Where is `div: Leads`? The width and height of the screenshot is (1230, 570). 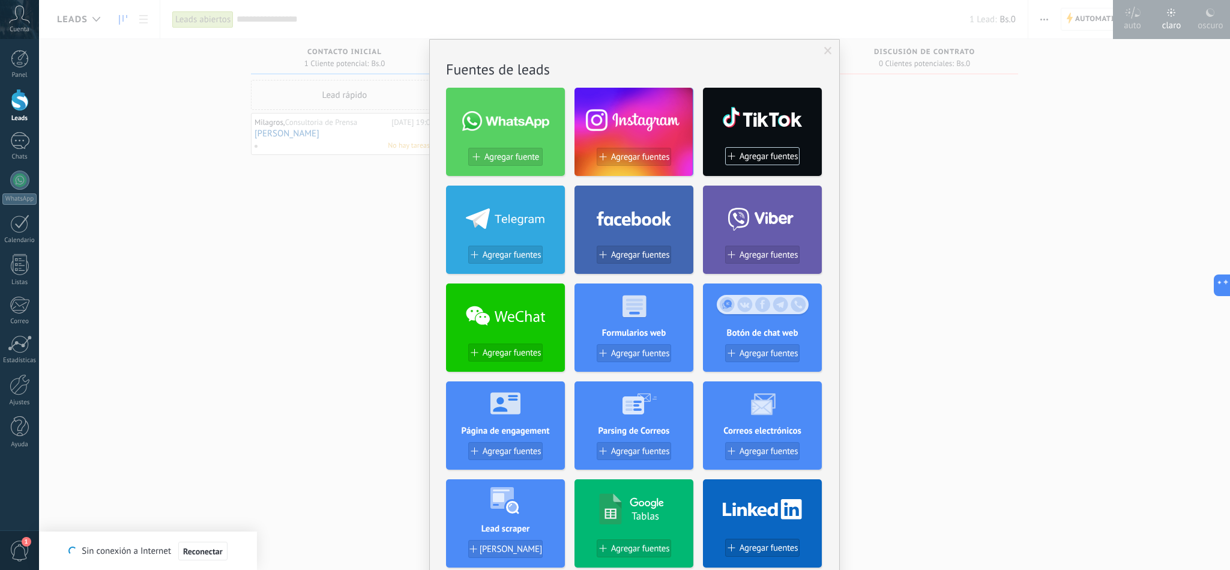 div: Leads is located at coordinates (20, 118).